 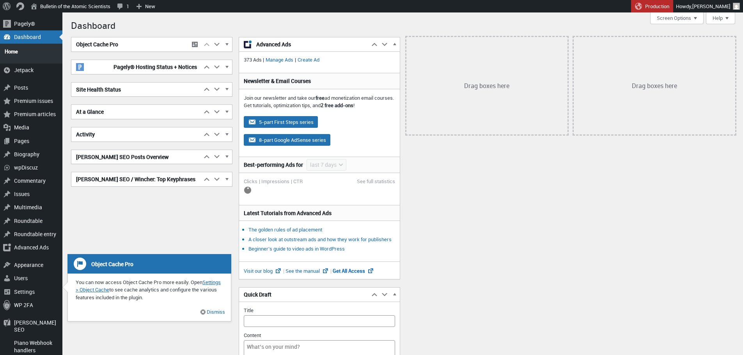 I want to click on h2: Activity, so click(x=136, y=134).